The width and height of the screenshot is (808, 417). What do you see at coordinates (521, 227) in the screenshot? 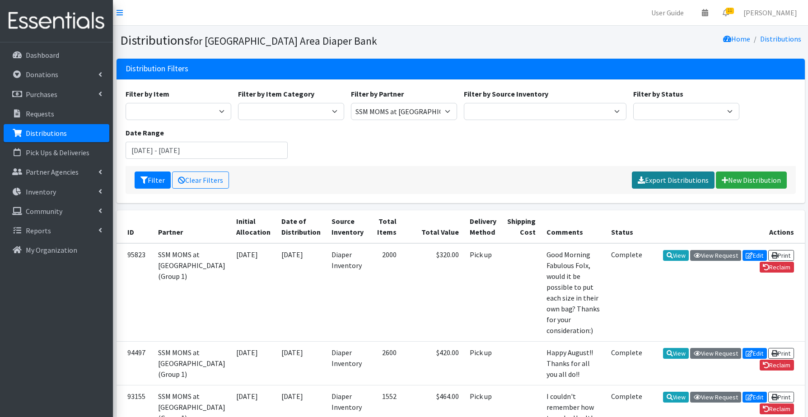
I see `th: Shipping Cost` at bounding box center [521, 227].